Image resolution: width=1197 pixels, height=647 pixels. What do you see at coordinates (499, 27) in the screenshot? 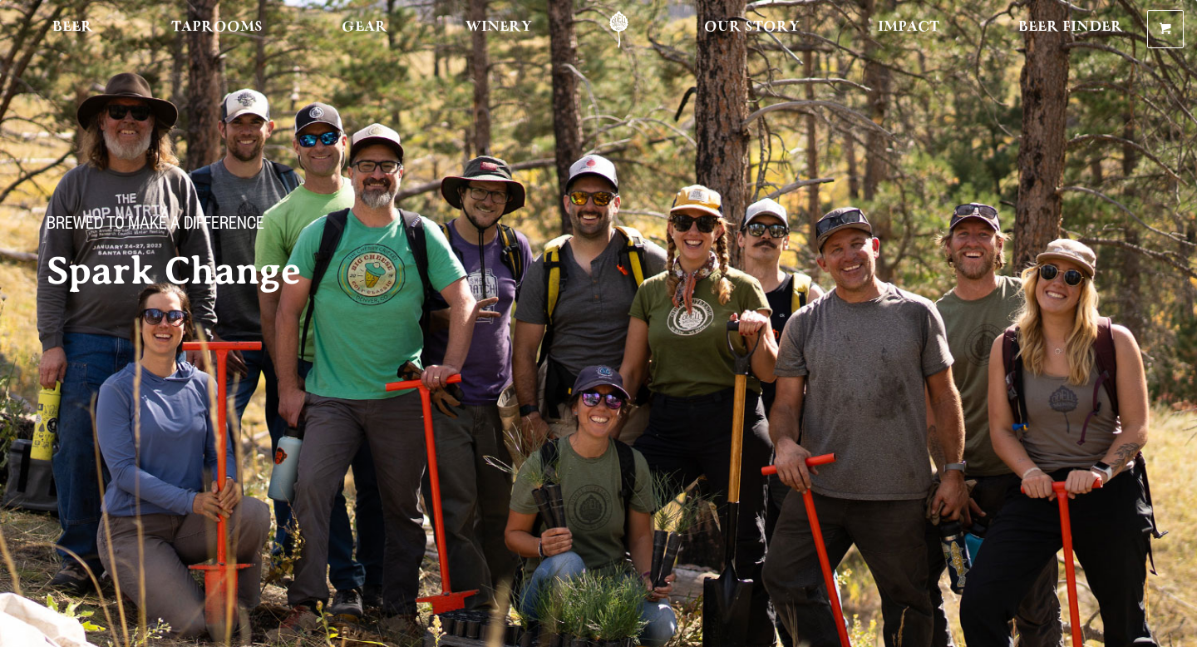
I see `span: Winery` at bounding box center [499, 27].